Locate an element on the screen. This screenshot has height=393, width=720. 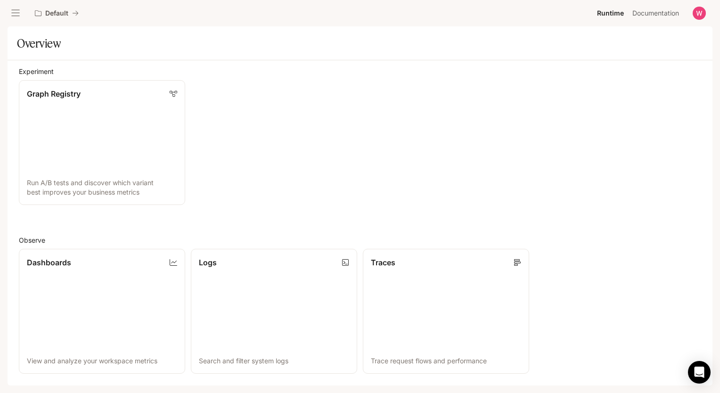
a: TracesTrace request flows and performance is located at coordinates (446, 311).